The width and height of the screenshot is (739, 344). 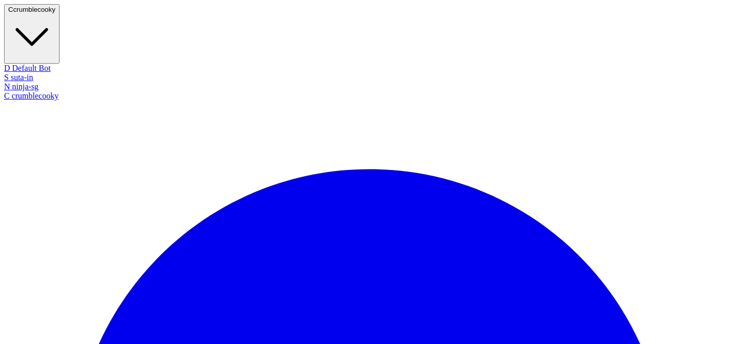 What do you see at coordinates (32, 34) in the screenshot?
I see `button: Ccrumblecooky` at bounding box center [32, 34].